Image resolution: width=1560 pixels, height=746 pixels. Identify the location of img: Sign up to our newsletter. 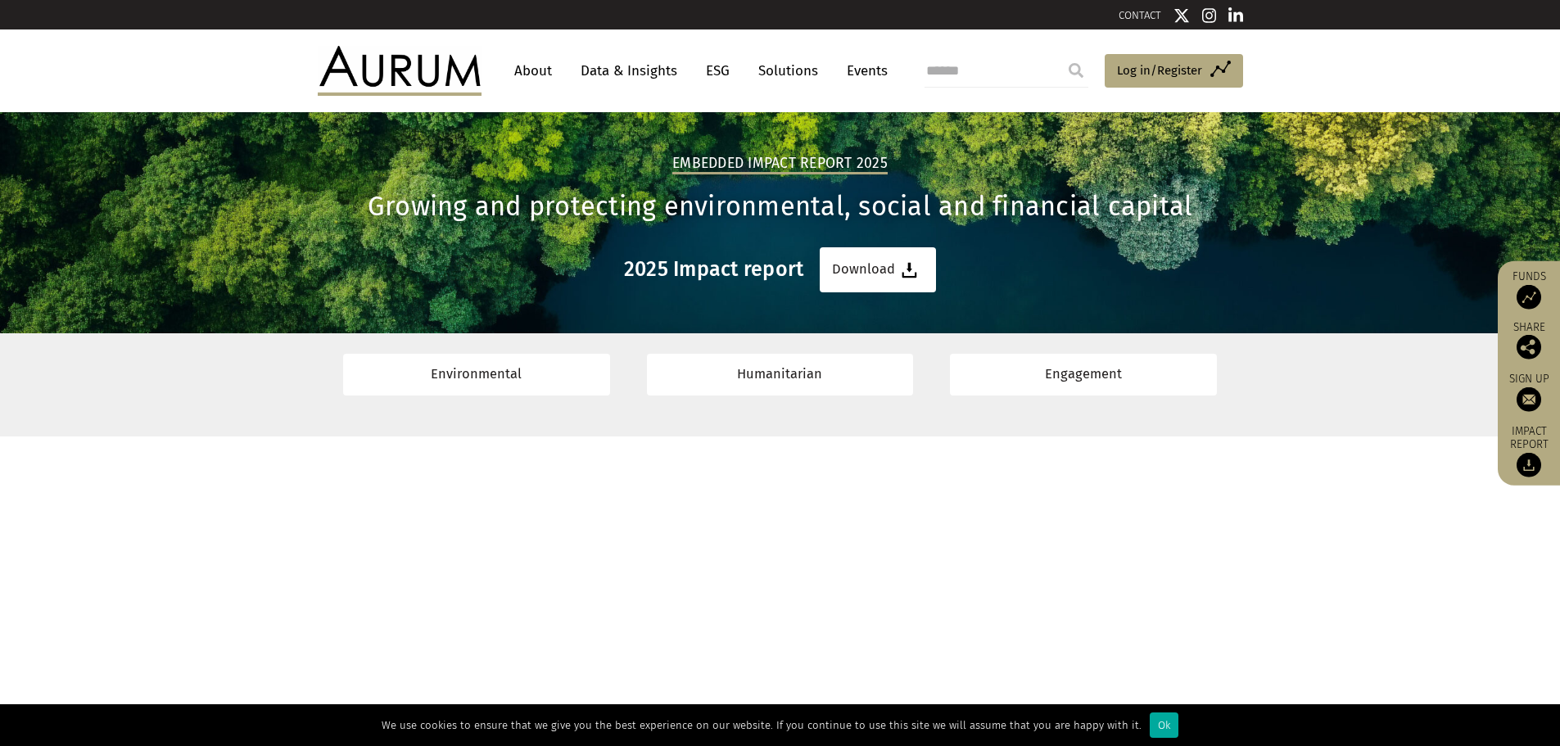
(1529, 399).